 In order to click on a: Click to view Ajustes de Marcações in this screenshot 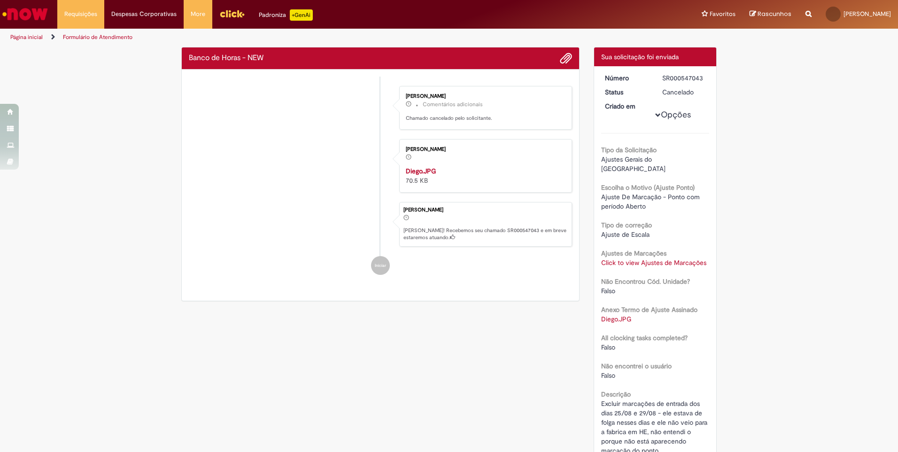, I will do `click(654, 263)`.